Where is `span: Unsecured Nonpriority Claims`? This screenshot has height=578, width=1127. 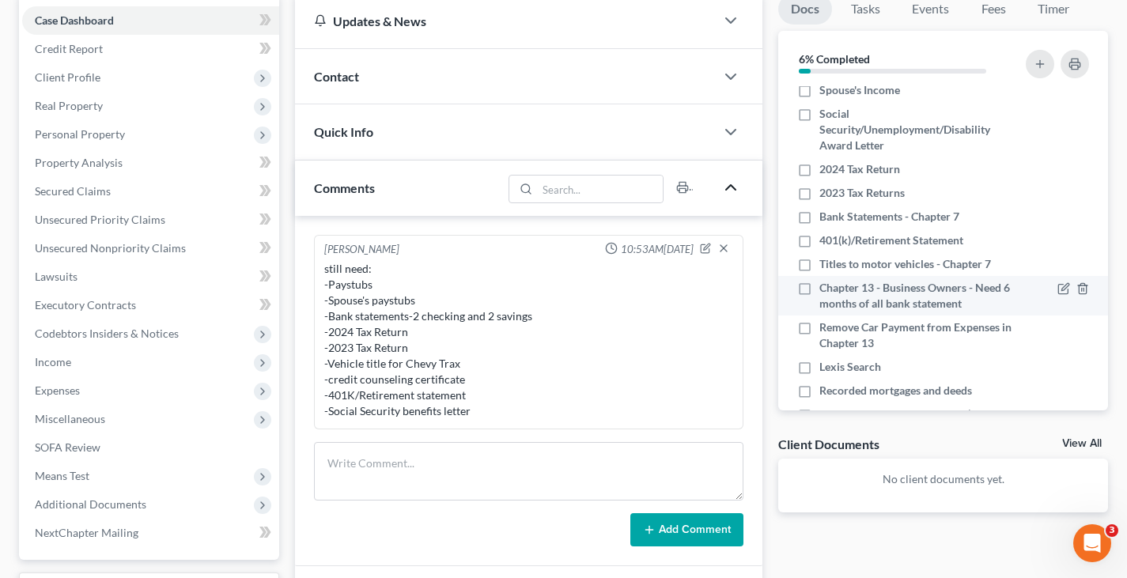 span: Unsecured Nonpriority Claims is located at coordinates (110, 247).